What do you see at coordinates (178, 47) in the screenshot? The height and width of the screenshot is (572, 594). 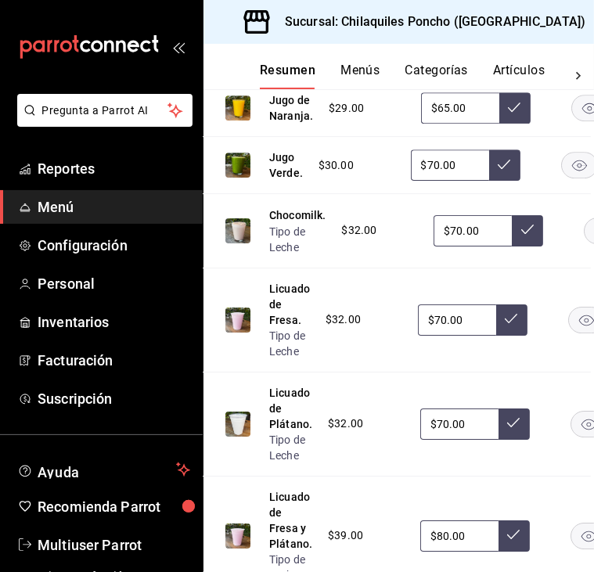 I see `button: open_drawer_menu` at bounding box center [178, 47].